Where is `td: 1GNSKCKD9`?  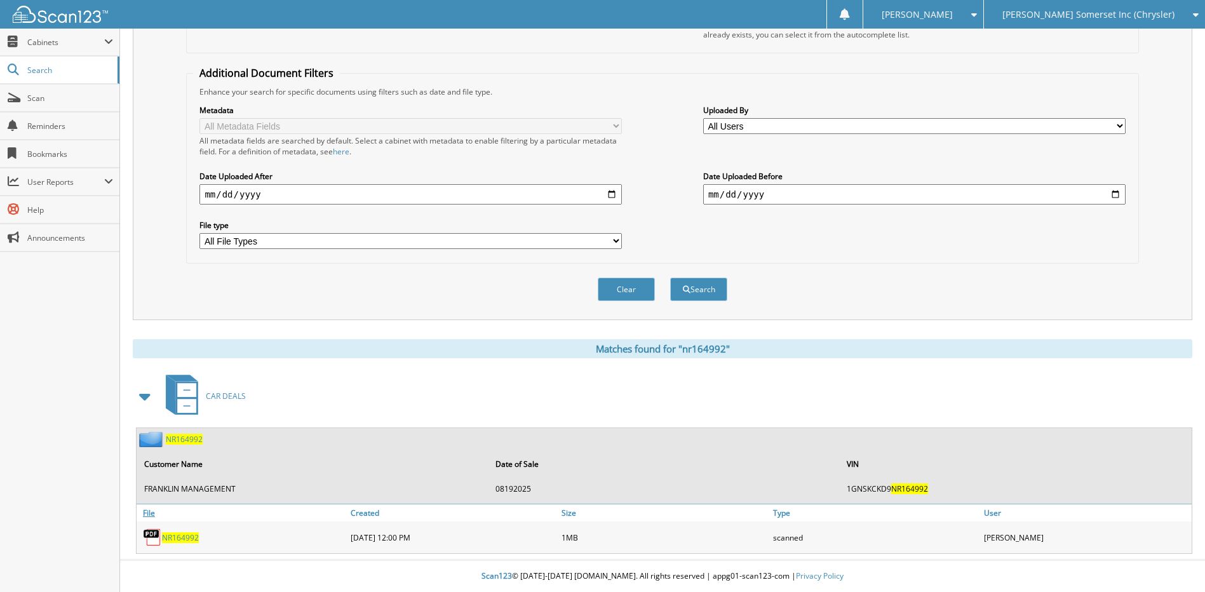 td: 1GNSKCKD9 is located at coordinates (1015, 488).